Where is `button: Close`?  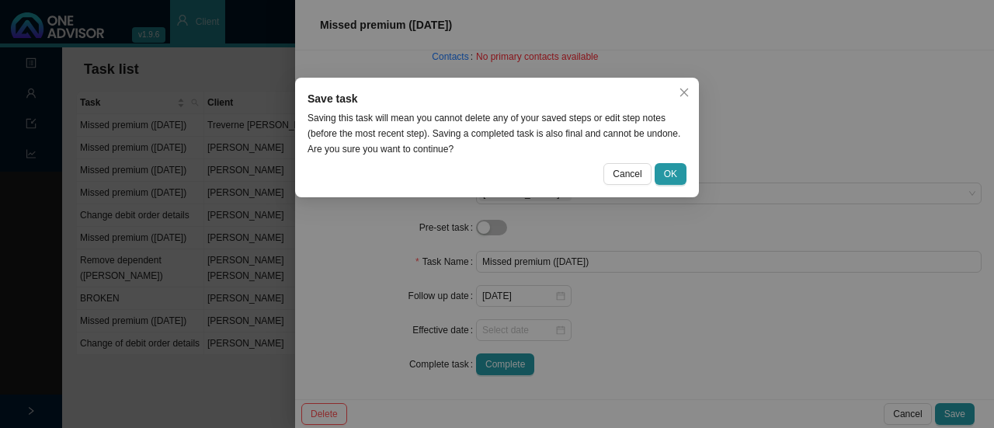 button: Close is located at coordinates (684, 92).